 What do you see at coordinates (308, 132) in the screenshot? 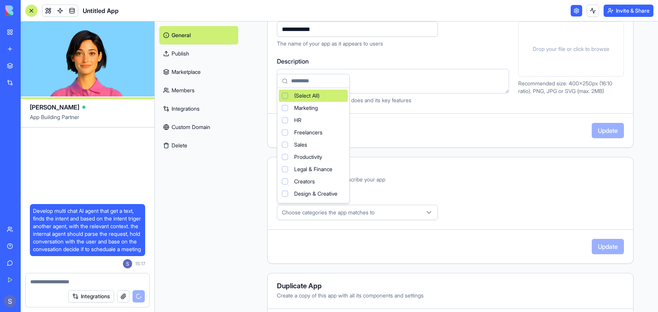
I see `span: Freelancers` at bounding box center [308, 132].